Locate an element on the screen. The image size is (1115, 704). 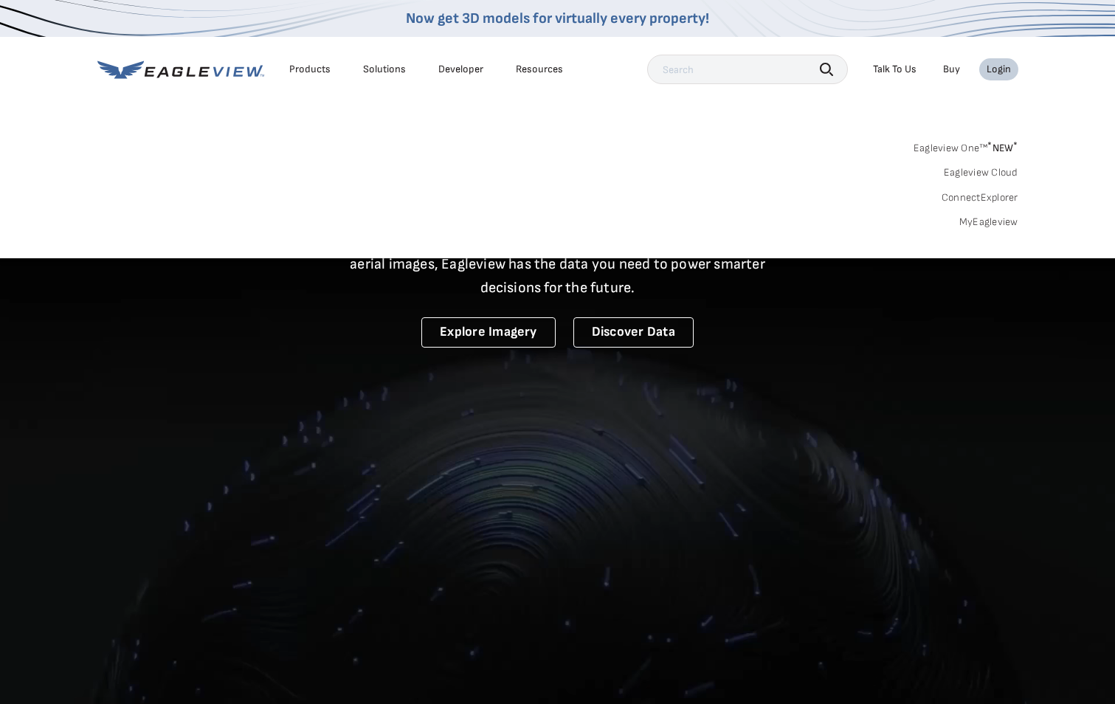
a: Developer is located at coordinates (460, 69).